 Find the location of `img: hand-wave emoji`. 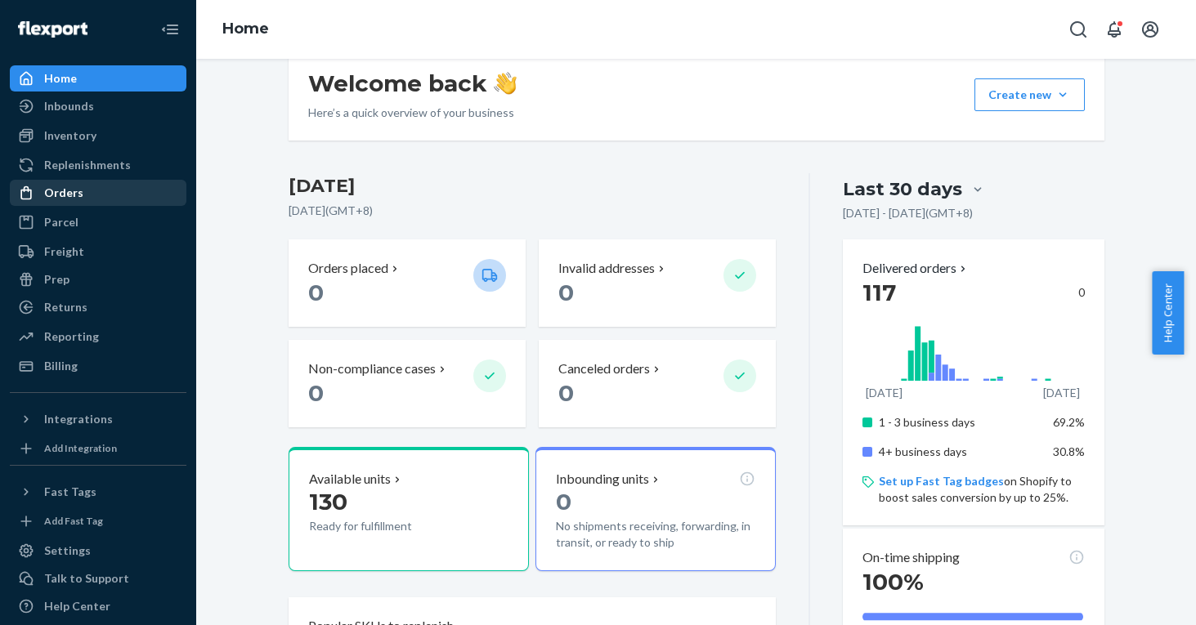

img: hand-wave emoji is located at coordinates (505, 83).